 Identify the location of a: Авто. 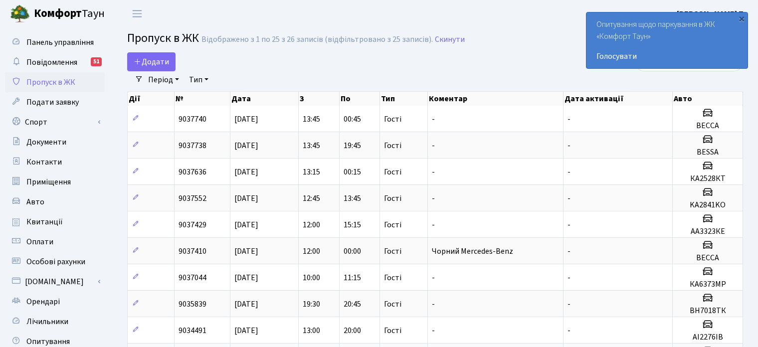
(55, 202).